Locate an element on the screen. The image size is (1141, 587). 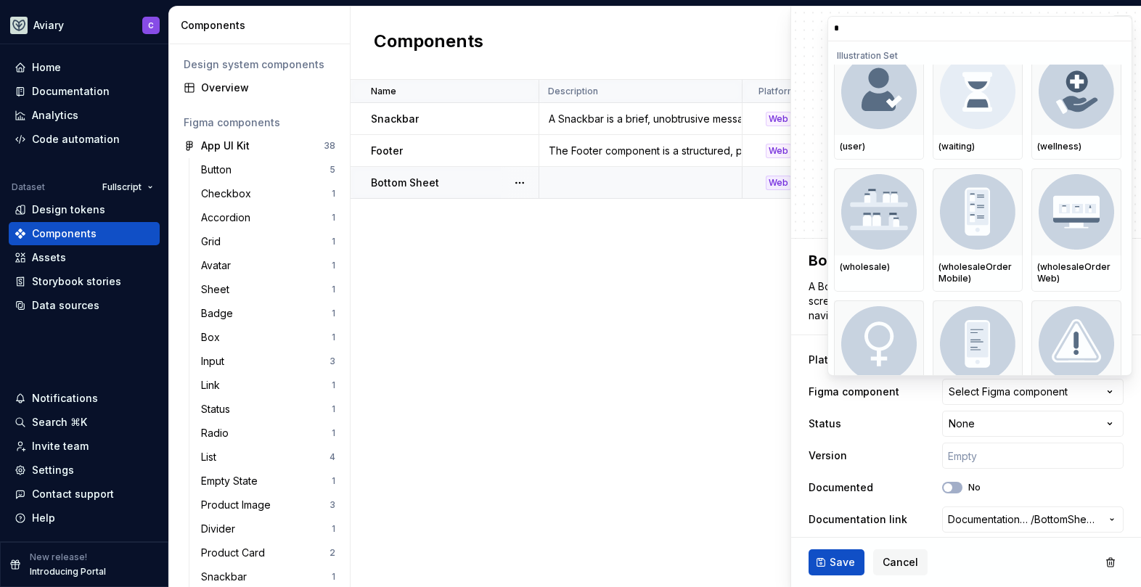
div: (waiting) is located at coordinates (978, 147).